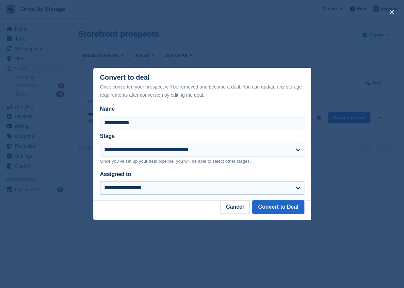 This screenshot has height=288, width=404. I want to click on button: Convert to Deal, so click(278, 207).